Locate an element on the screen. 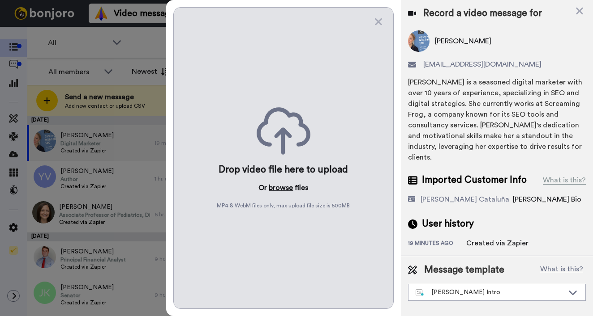 Image resolution: width=593 pixels, height=316 pixels. span: User history is located at coordinates (448, 224).